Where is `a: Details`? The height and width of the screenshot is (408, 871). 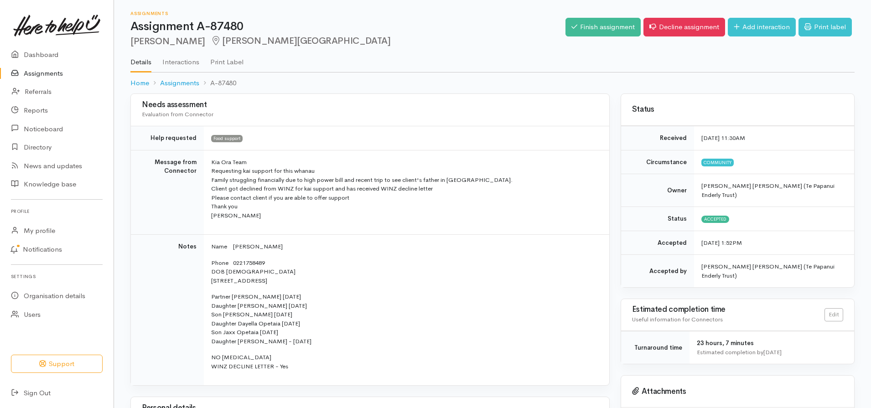
a: Details is located at coordinates (141, 59).